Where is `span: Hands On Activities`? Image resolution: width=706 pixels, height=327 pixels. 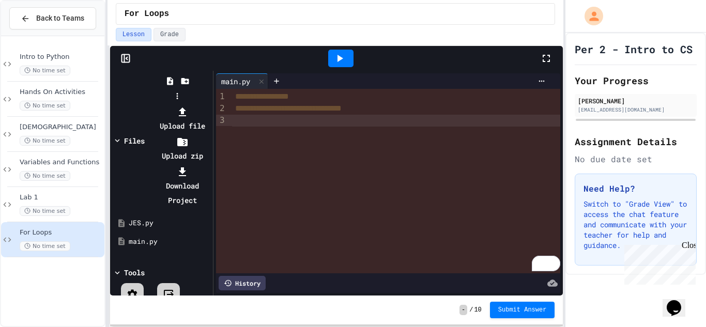
span: Hands On Activities is located at coordinates (61, 92).